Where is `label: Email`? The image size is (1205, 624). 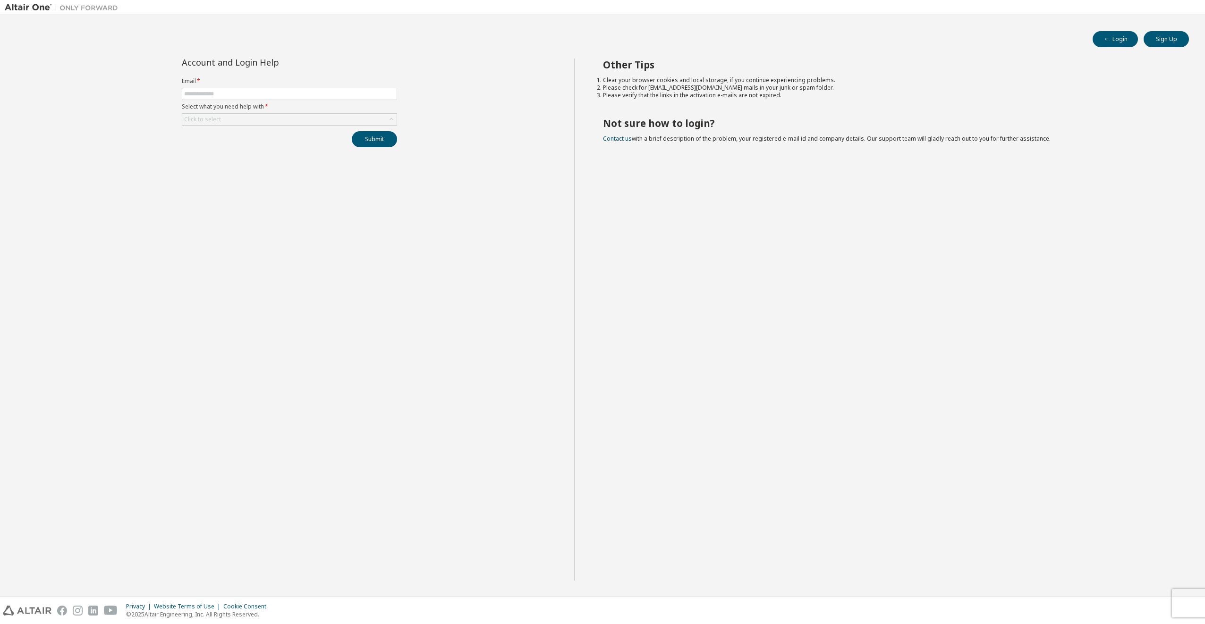
label: Email is located at coordinates (289, 81).